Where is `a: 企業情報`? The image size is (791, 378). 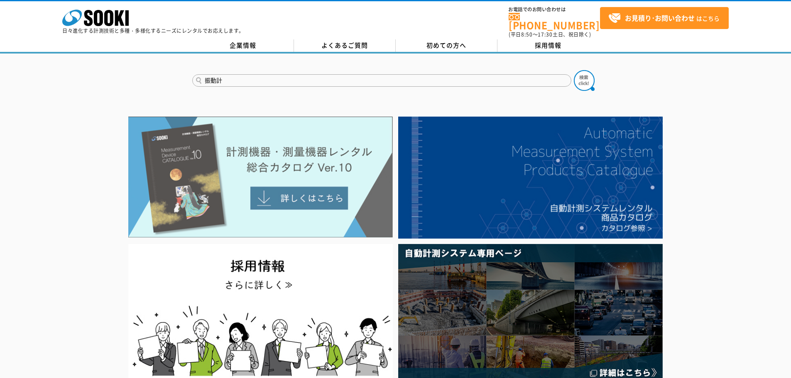 a: 企業情報 is located at coordinates (243, 46).